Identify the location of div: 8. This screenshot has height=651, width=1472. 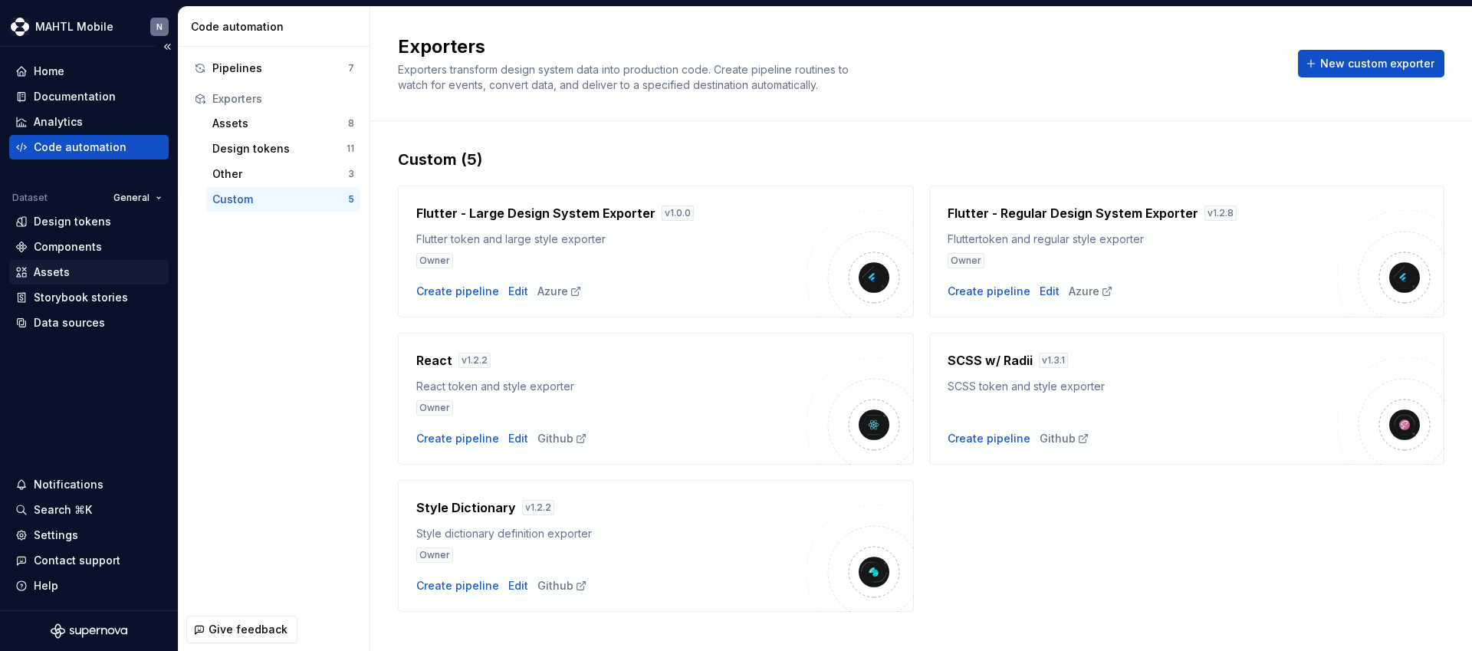
(351, 123).